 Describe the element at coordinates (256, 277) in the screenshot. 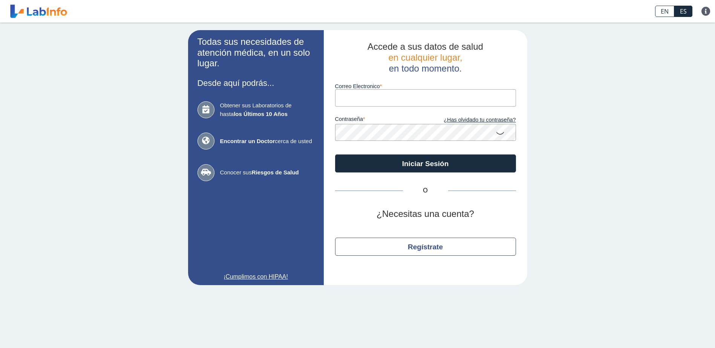

I see `a: ¡Cumplimos con HIPAA!` at that location.